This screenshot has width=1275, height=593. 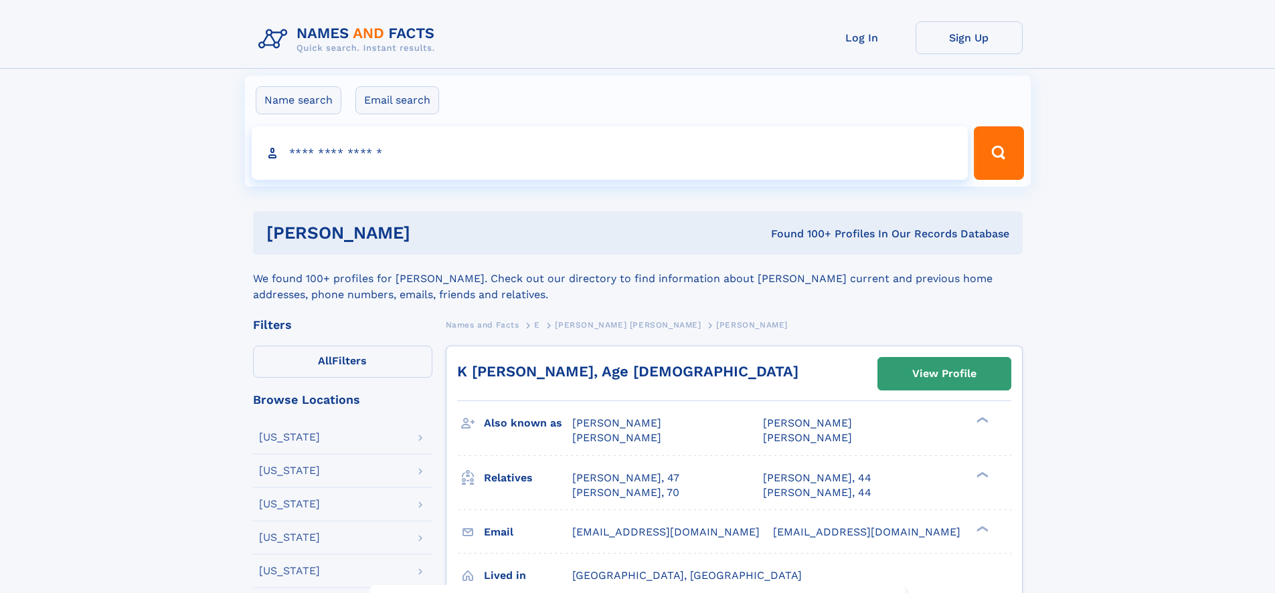 What do you see at coordinates (944, 374) in the screenshot?
I see `div: View Profile` at bounding box center [944, 374].